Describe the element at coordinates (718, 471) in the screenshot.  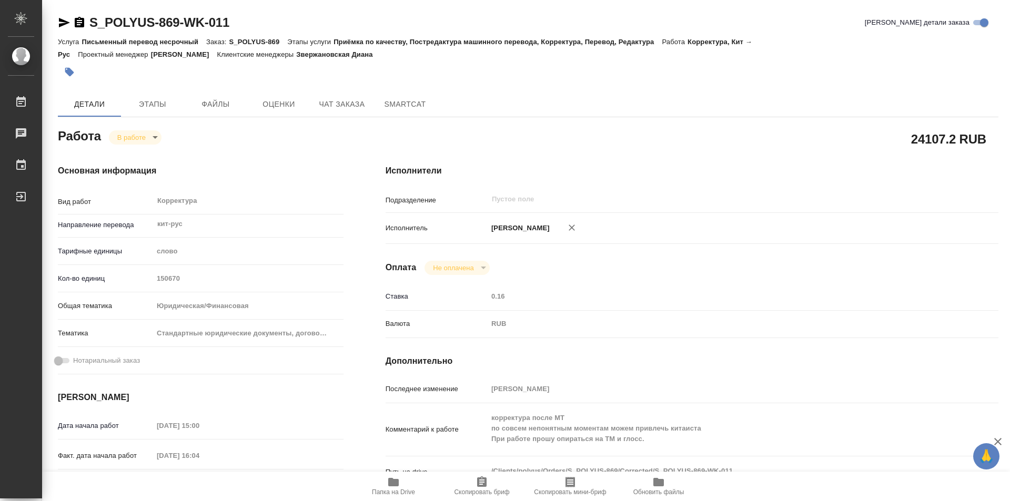
I see `textarea: /Clients/polyus/Orders/S_POLYUS-869/Corrected/S_POLYUS-869-WK-011` at that location.